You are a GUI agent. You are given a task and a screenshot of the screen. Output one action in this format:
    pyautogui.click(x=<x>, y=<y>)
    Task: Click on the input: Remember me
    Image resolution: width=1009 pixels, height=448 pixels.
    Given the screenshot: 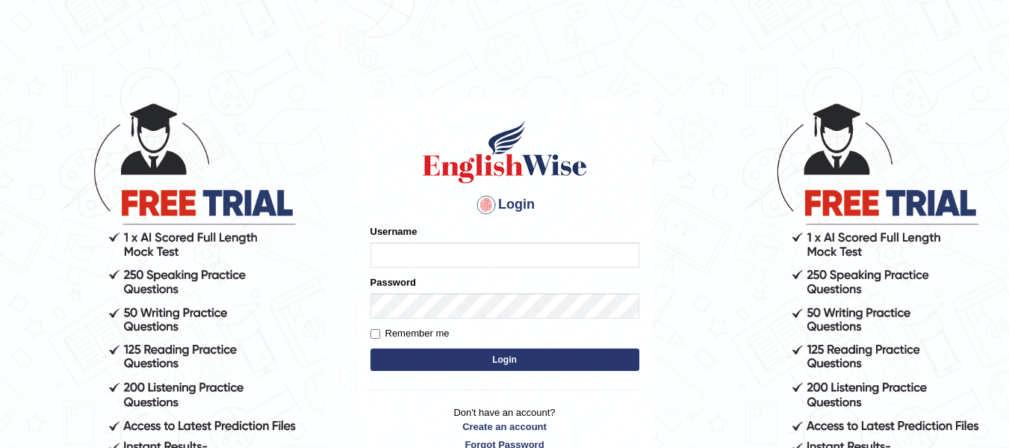 What is the action you would take?
    pyautogui.click(x=375, y=333)
    